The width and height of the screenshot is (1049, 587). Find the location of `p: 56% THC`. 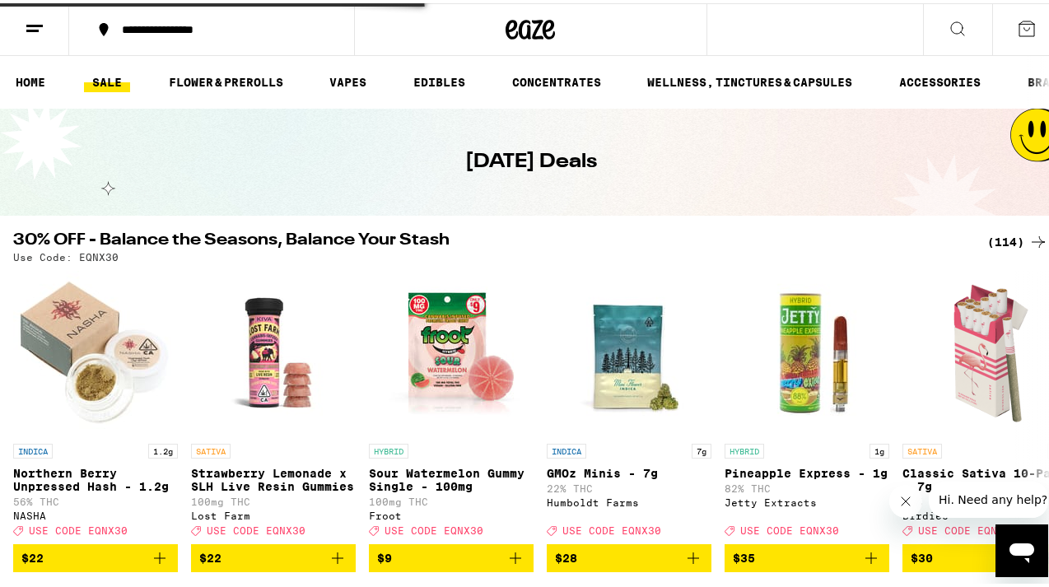

p: 56% THC is located at coordinates (95, 498).